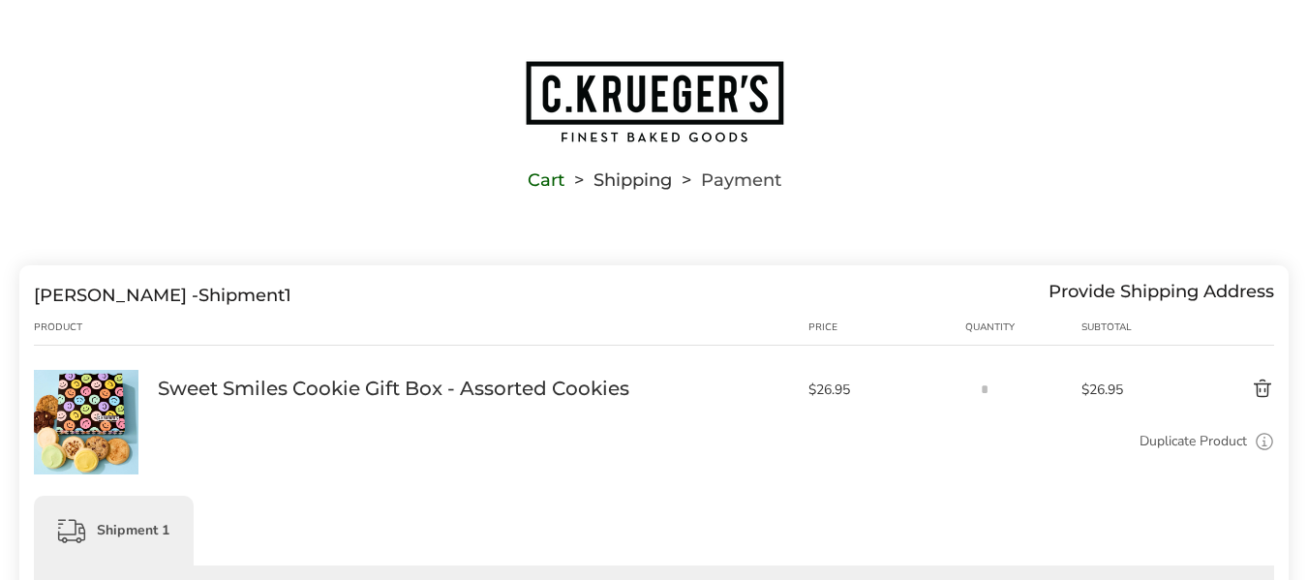 This screenshot has width=1308, height=580. I want to click on span: 1, so click(288, 295).